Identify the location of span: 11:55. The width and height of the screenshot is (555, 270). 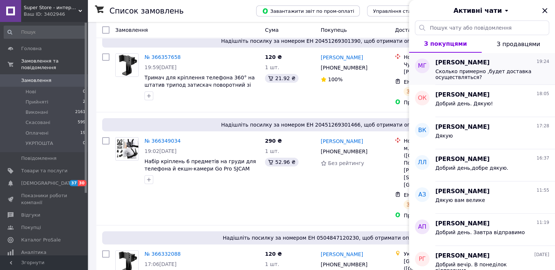
(543, 190).